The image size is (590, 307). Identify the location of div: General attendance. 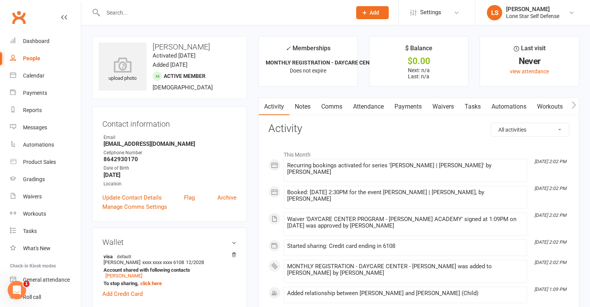
(46, 279).